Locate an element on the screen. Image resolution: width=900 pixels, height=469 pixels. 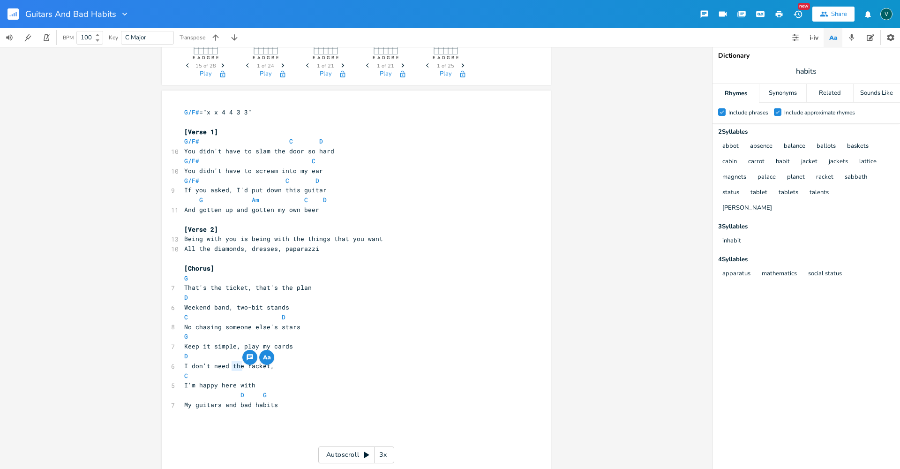
button: tablet is located at coordinates (759, 193).